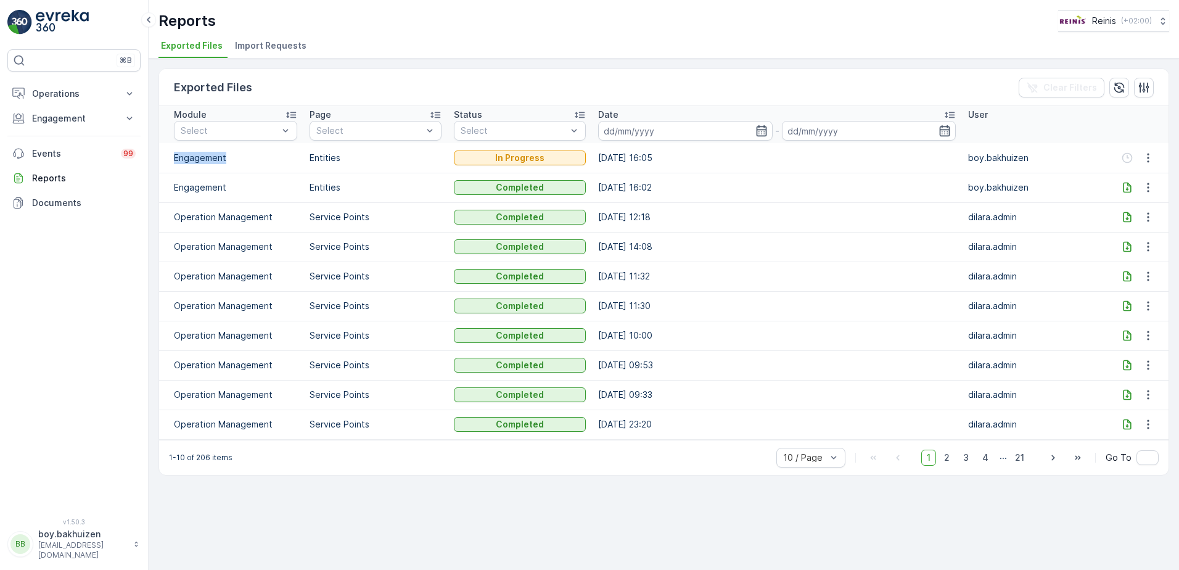 The height and width of the screenshot is (570, 1179). I want to click on p: Status, so click(468, 115).